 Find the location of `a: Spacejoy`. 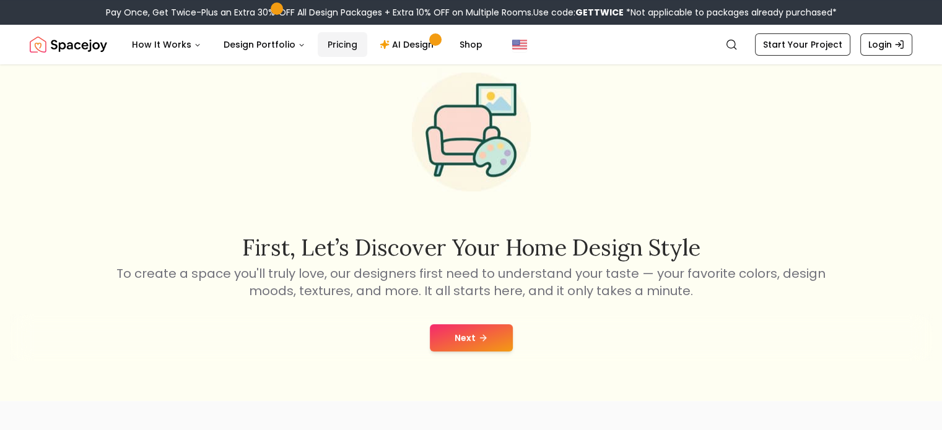

a: Spacejoy is located at coordinates (68, 45).